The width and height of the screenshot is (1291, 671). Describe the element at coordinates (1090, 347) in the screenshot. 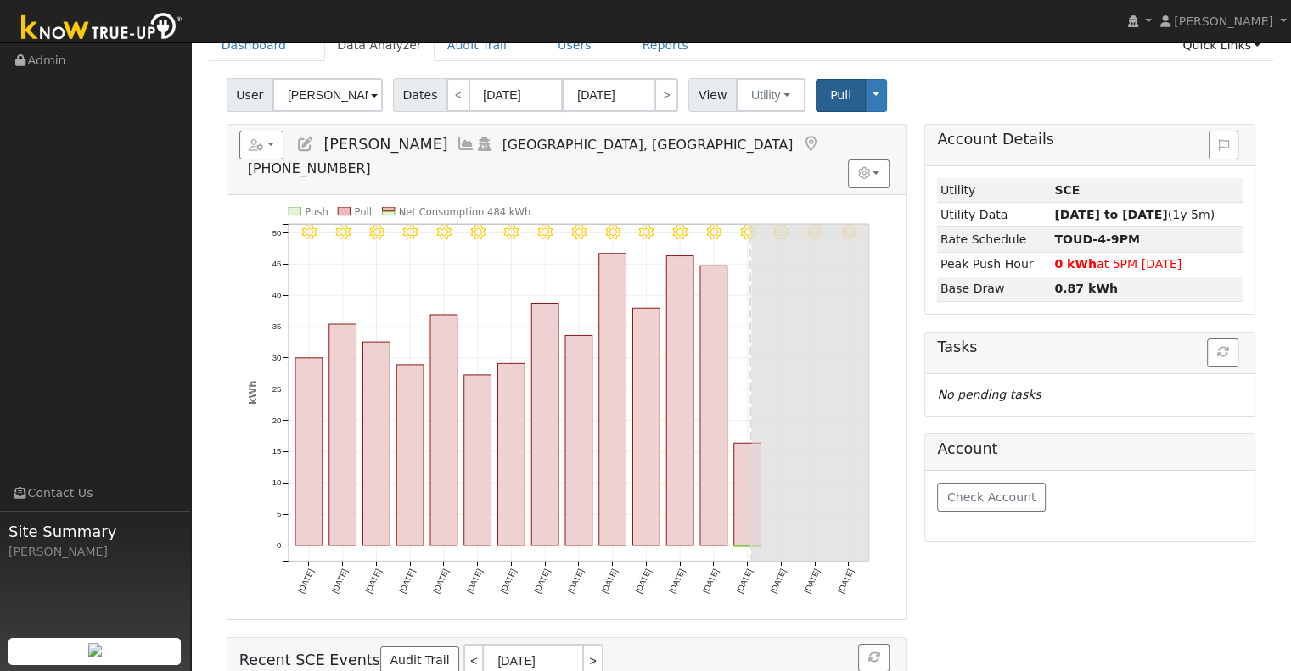

I see `h5: Tasks` at that location.